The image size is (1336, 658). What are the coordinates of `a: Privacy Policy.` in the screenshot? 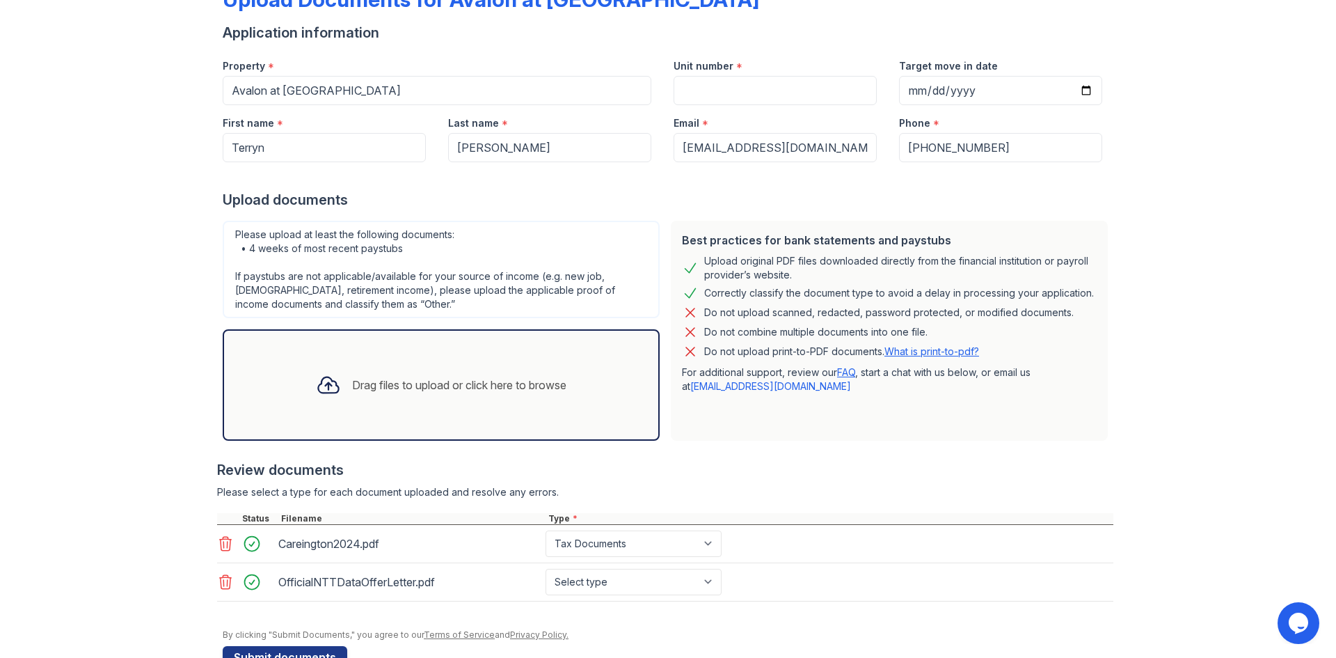 It's located at (539, 634).